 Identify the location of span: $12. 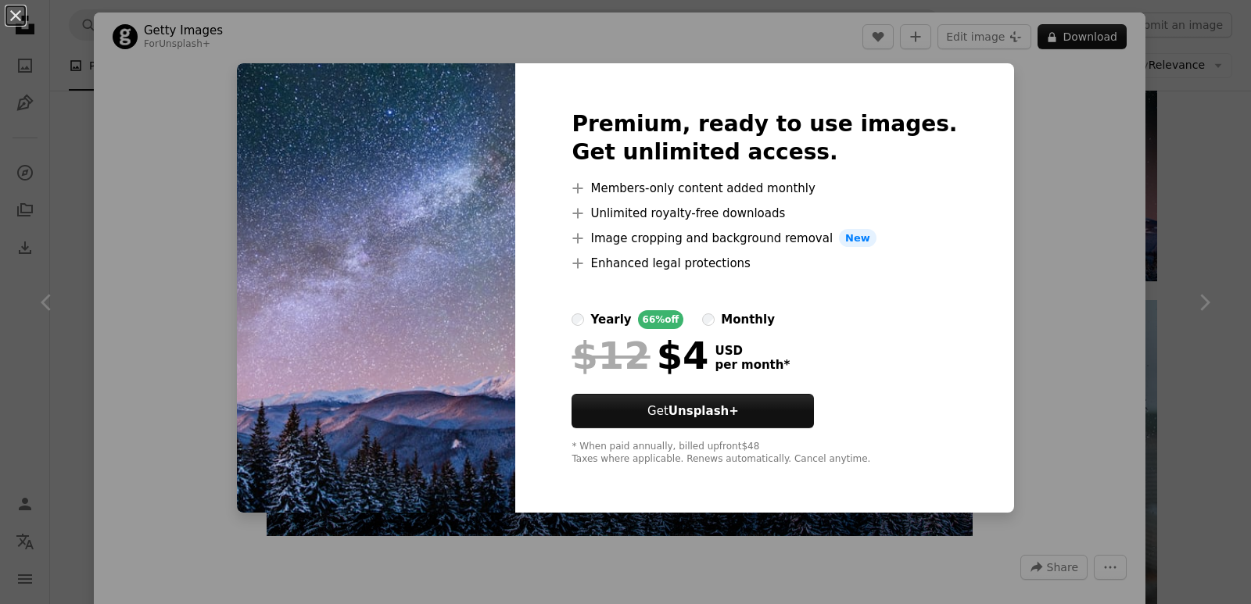
(611, 356).